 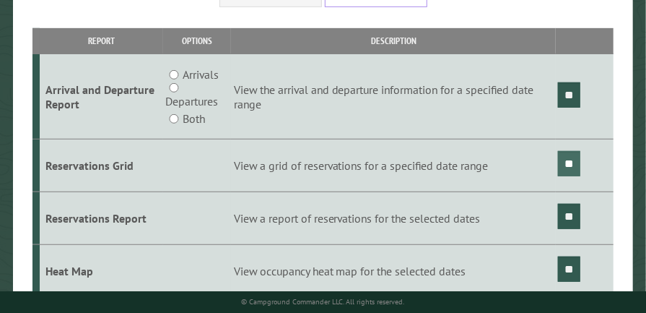 I want to click on td: View a report of reservations for the selected dates, so click(x=393, y=217).